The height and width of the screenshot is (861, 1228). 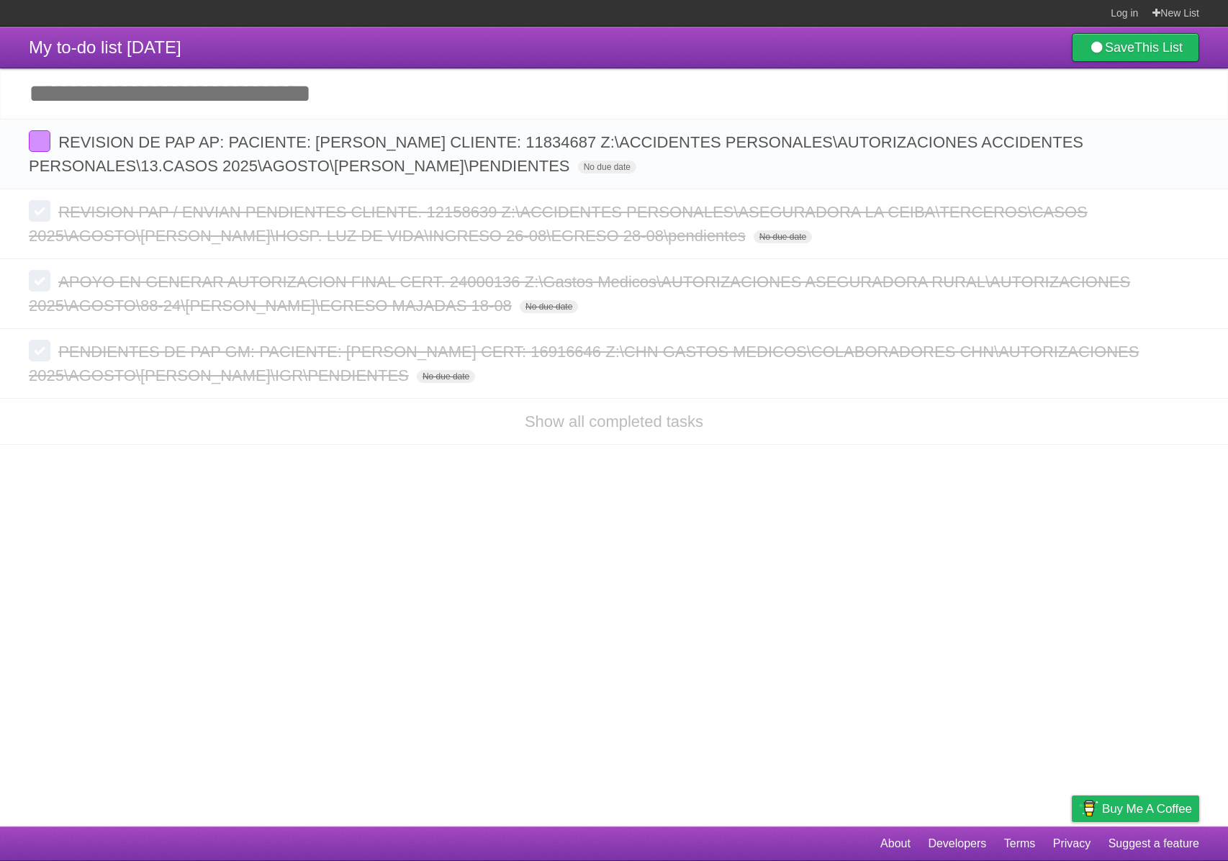 What do you see at coordinates (1154, 844) in the screenshot?
I see `a: Suggest a feature` at bounding box center [1154, 844].